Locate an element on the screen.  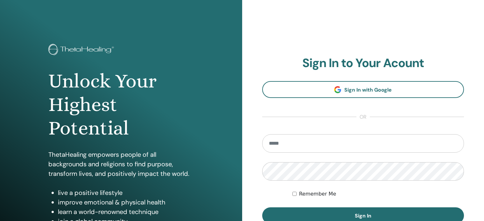
h2: Sign In to Your Acount is located at coordinates (363, 63).